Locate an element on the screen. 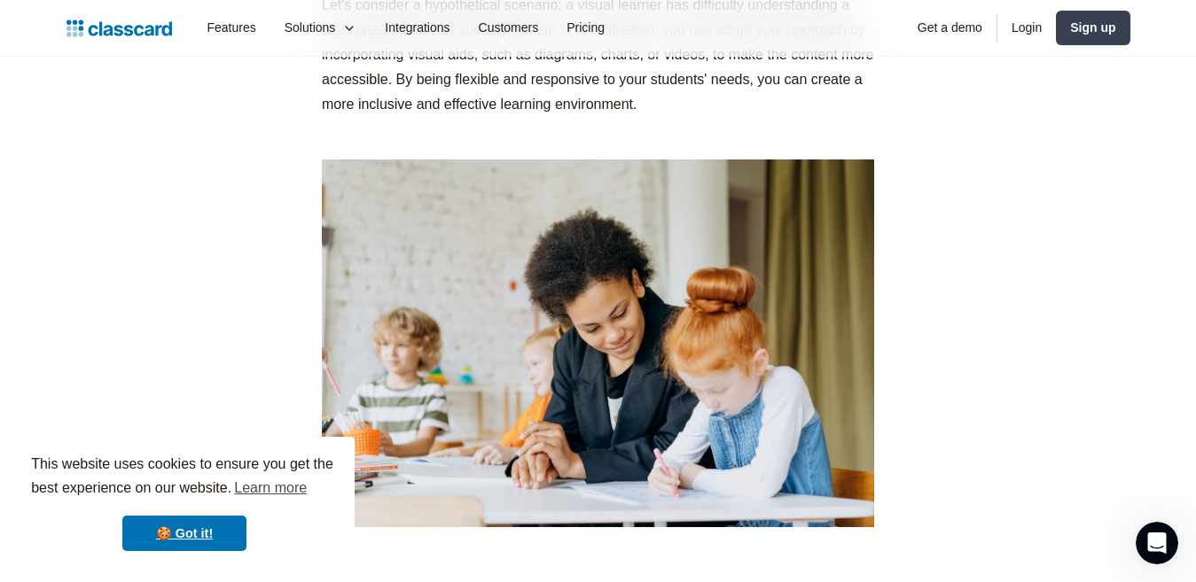  div: Sign up is located at coordinates (1092, 27).